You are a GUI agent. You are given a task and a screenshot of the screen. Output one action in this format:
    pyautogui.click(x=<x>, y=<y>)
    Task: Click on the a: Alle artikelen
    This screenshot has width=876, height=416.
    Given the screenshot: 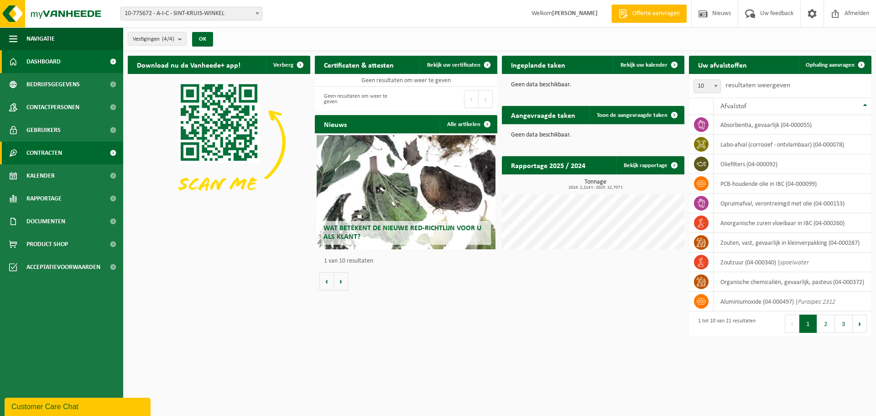 What is the action you would take?
    pyautogui.click(x=468, y=124)
    